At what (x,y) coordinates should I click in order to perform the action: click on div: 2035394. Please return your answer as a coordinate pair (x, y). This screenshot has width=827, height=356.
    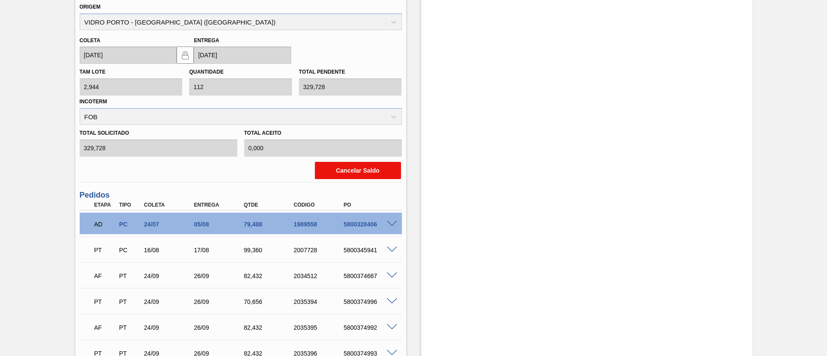
    Looking at the image, I should click on (320, 302).